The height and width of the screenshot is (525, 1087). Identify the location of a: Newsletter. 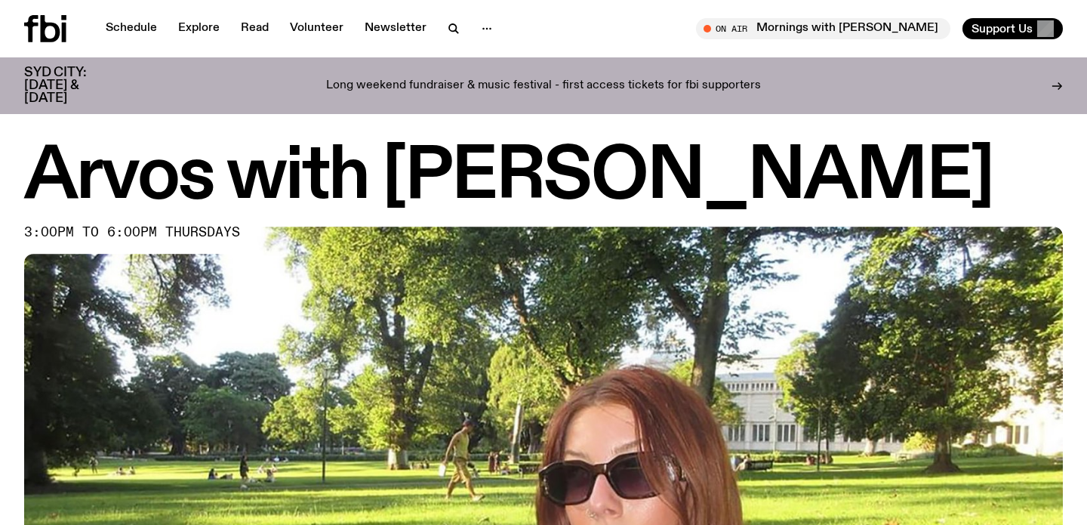
(395, 29).